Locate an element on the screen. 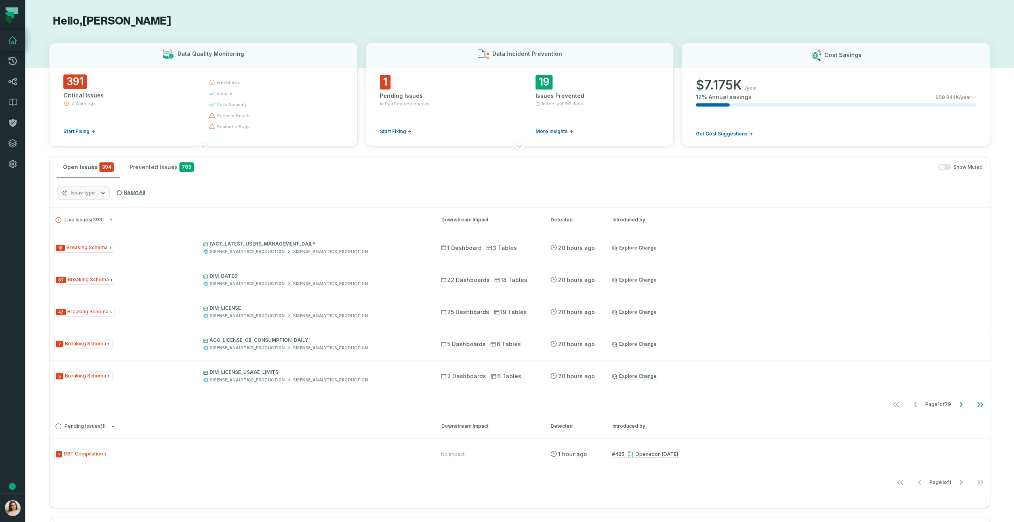 Image resolution: width=1014 pixels, height=522 pixels. span: critical issues and errors combined is located at coordinates (107, 167).